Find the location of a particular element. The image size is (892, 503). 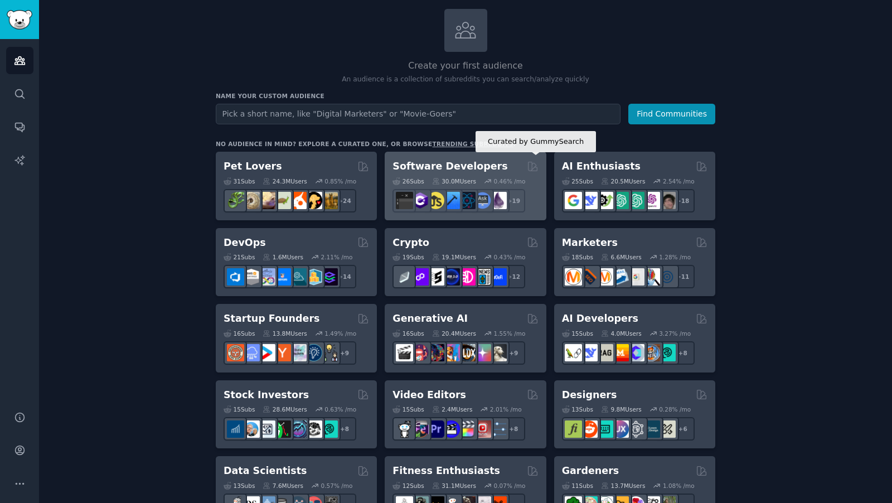

img: software is located at coordinates (404, 200).